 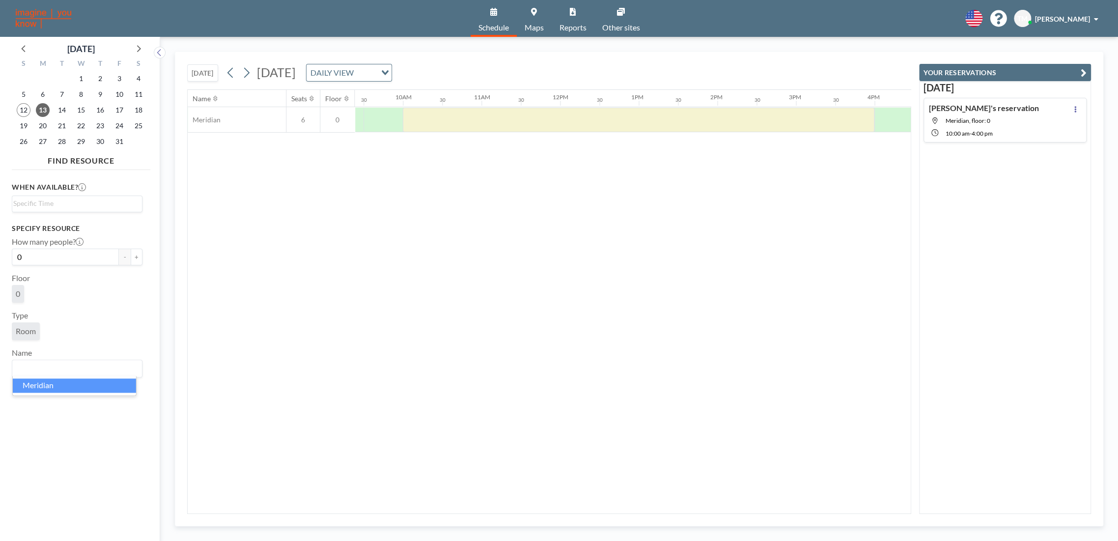 I want to click on span: Wednesday, October 22, 2025, so click(x=81, y=126).